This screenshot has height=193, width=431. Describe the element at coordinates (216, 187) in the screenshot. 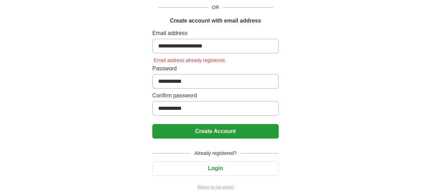

I see `p: Return to job advert` at that location.